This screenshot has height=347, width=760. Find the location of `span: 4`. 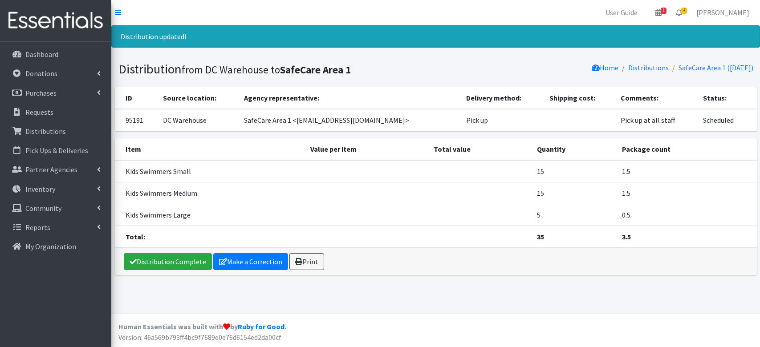

span: 4 is located at coordinates (684, 11).